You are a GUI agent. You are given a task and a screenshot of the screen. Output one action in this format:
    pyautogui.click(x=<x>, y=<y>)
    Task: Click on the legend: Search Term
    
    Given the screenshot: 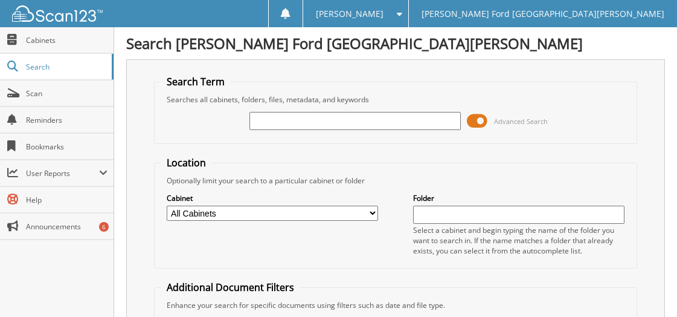 What is the action you would take?
    pyautogui.click(x=196, y=82)
    